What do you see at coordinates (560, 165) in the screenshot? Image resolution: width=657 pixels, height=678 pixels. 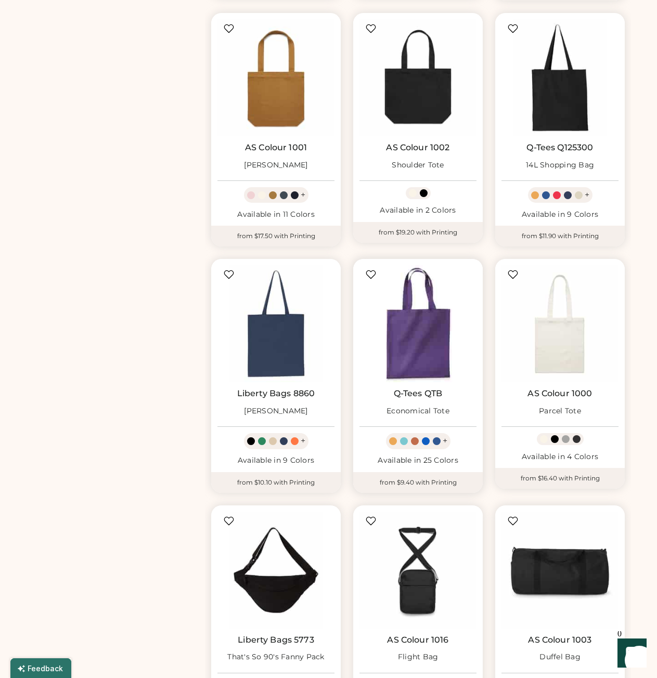 I see `div: 14L Shopping Bag` at bounding box center [560, 165].